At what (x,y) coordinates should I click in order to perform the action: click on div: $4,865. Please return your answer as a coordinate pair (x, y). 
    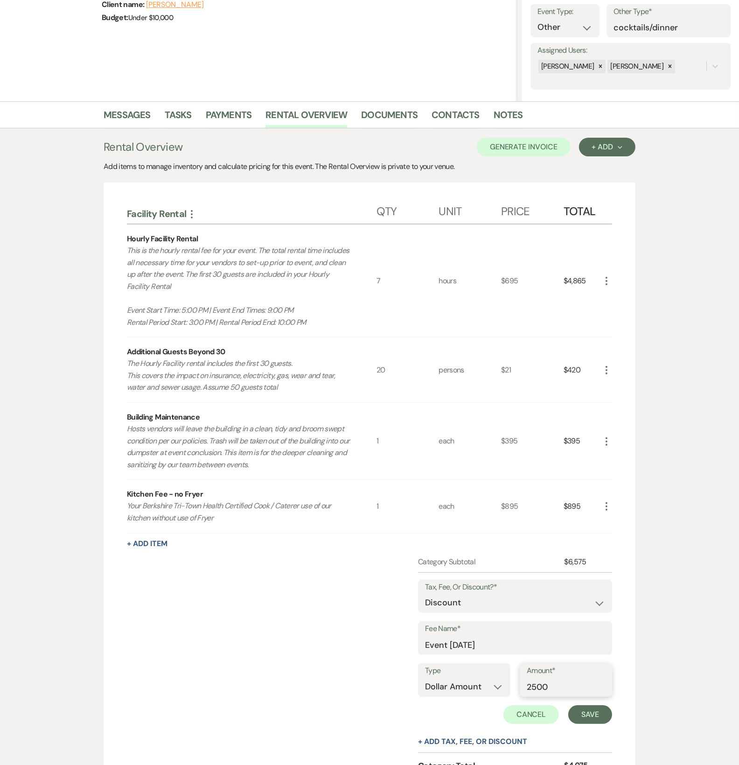
    Looking at the image, I should click on (583, 281).